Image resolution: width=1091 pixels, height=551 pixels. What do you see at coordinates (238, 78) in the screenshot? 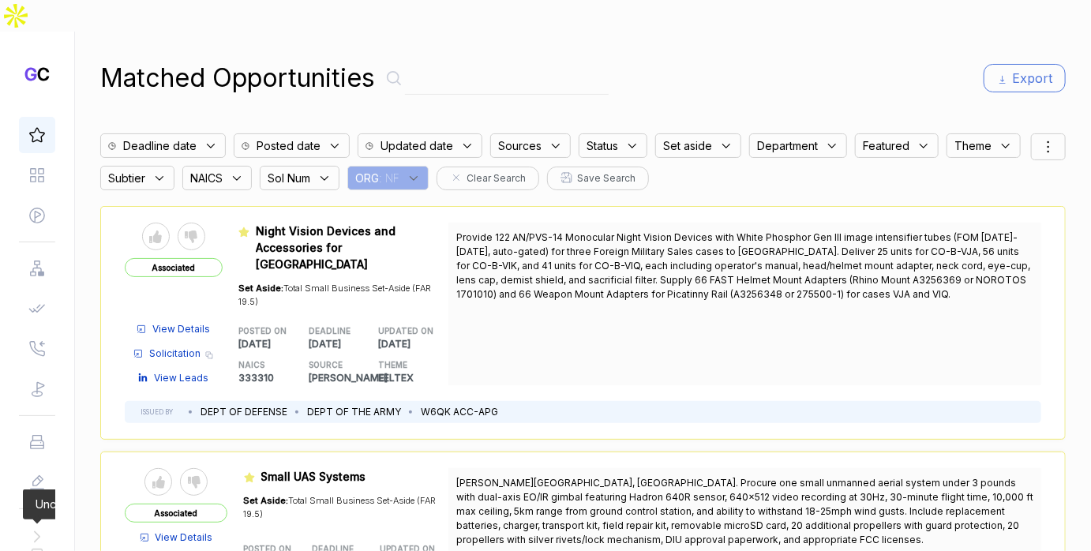
I see `h1: Matched Opportunities` at bounding box center [238, 78].